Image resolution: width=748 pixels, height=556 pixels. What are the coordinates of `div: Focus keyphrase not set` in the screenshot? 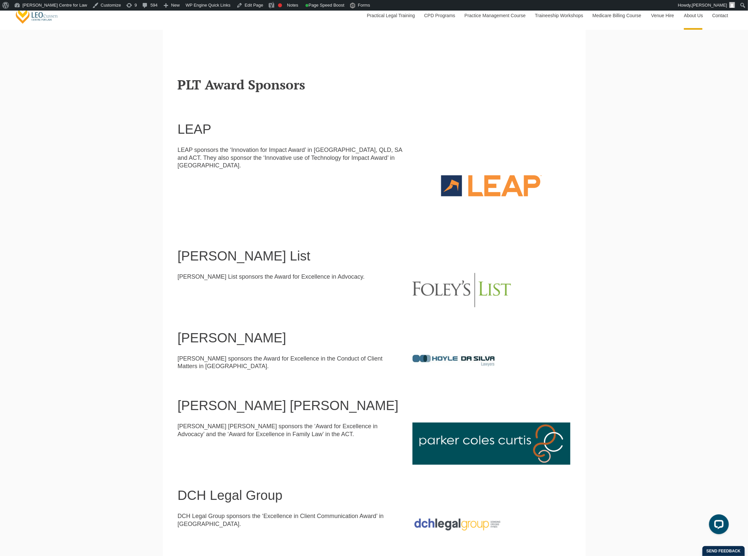 It's located at (280, 5).